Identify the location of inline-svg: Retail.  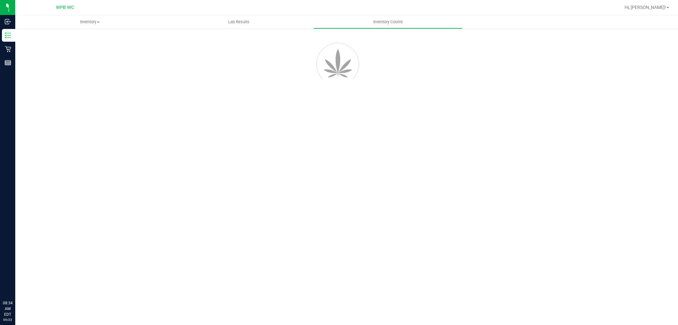
(8, 49).